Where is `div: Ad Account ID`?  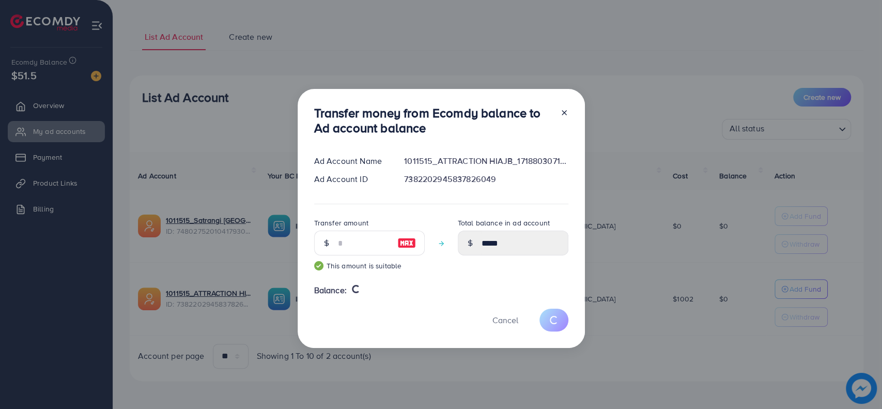
div: Ad Account ID is located at coordinates (351, 179).